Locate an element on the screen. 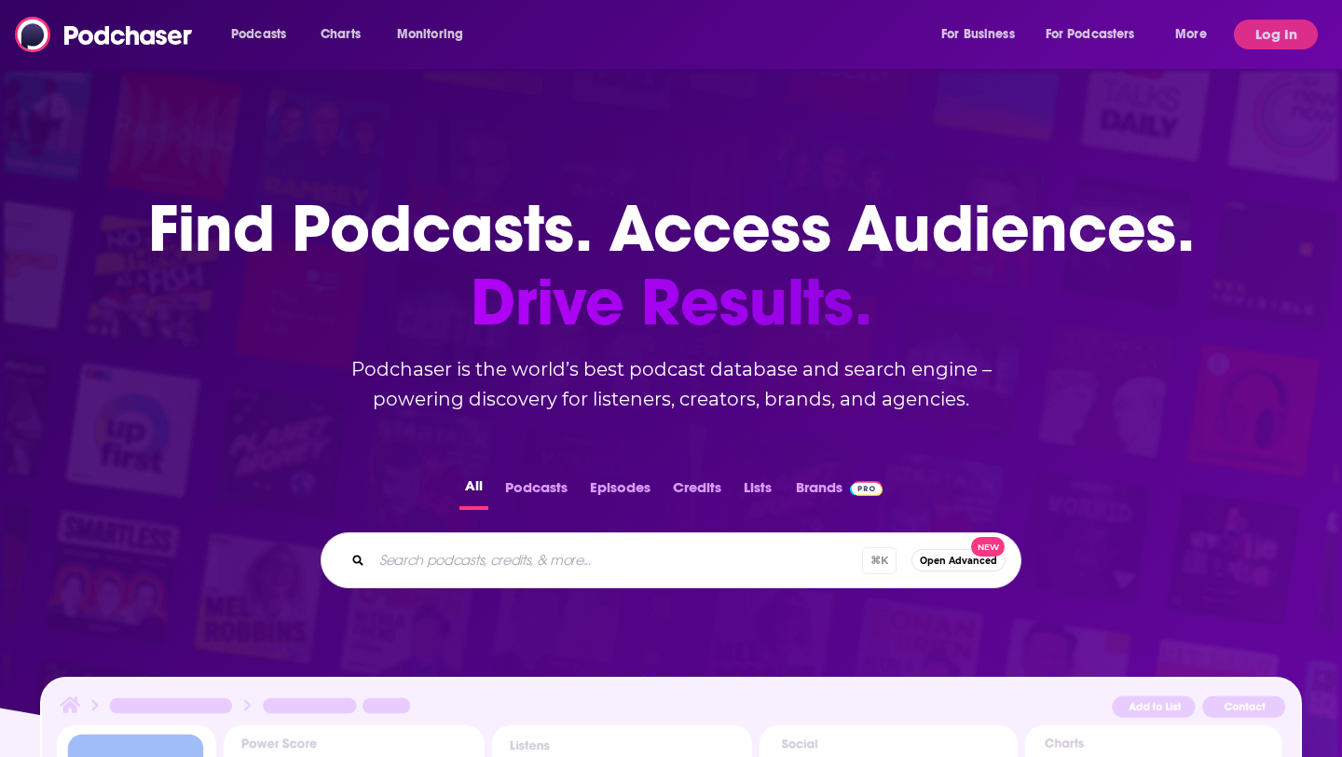 Image resolution: width=1342 pixels, height=757 pixels. button: All is located at coordinates (473, 491).